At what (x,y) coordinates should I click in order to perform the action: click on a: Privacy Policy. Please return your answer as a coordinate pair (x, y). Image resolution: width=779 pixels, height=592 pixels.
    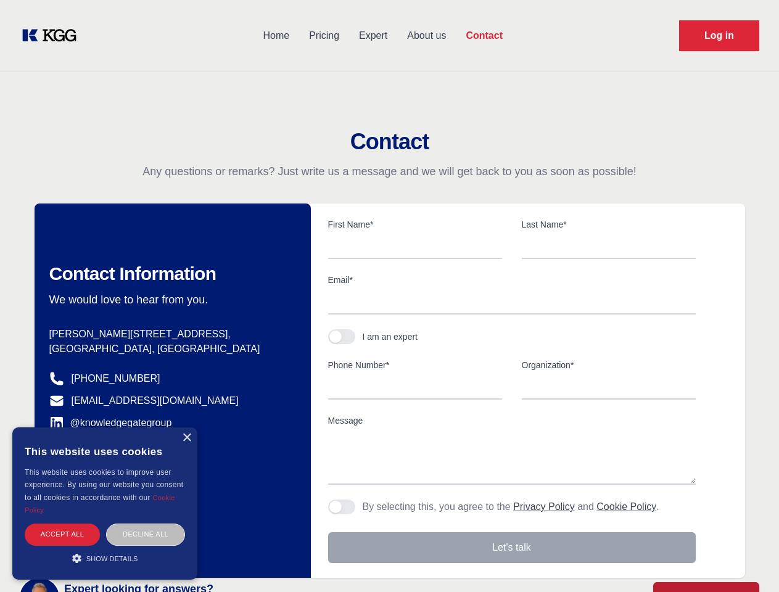
    Looking at the image, I should click on (544, 506).